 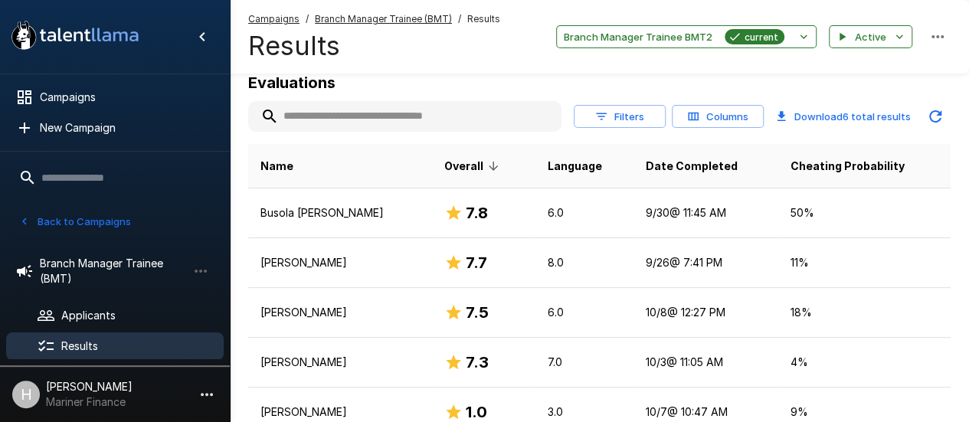 What do you see at coordinates (585, 412) in the screenshot?
I see `p: 3.0` at bounding box center [585, 412].